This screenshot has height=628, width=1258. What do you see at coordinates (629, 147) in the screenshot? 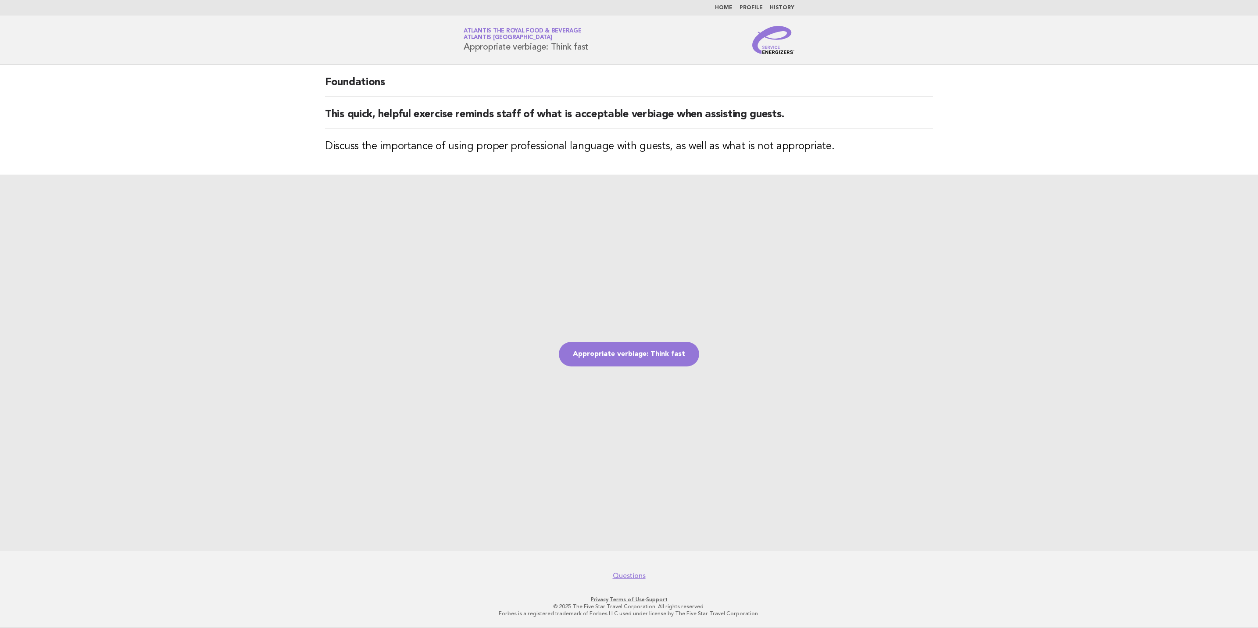
I see `h3: Discuss the importance of using proper professional language with guests, as well as what is not ...` at bounding box center [629, 147].